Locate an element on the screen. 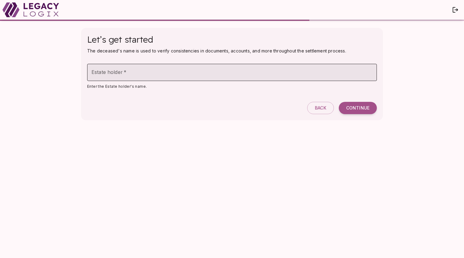  span: Continue is located at coordinates (358, 108).